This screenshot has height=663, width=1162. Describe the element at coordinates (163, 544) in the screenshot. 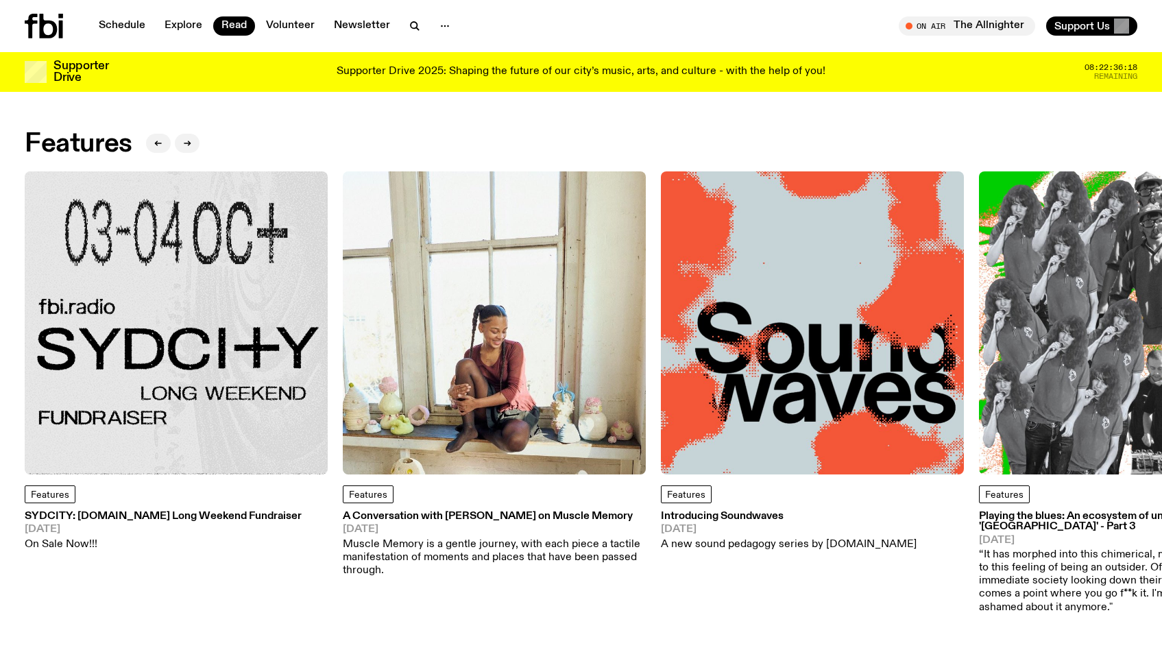

I see `p: On Sale Now!!!` at that location.